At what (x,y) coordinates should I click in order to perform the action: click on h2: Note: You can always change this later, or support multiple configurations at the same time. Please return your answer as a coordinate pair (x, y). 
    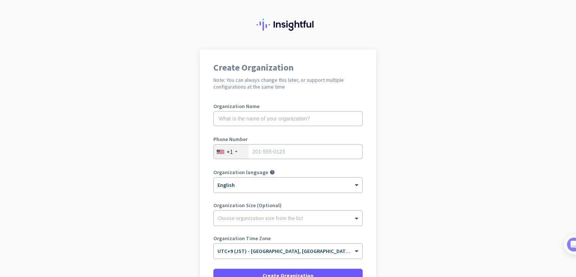
    Looking at the image, I should click on (288, 83).